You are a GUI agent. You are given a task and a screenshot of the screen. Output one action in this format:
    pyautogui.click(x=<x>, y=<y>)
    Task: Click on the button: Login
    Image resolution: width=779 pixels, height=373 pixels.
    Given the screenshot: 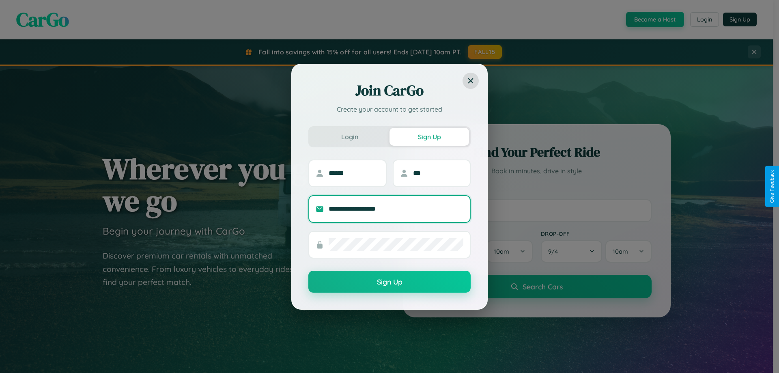 What is the action you would take?
    pyautogui.click(x=350, y=137)
    